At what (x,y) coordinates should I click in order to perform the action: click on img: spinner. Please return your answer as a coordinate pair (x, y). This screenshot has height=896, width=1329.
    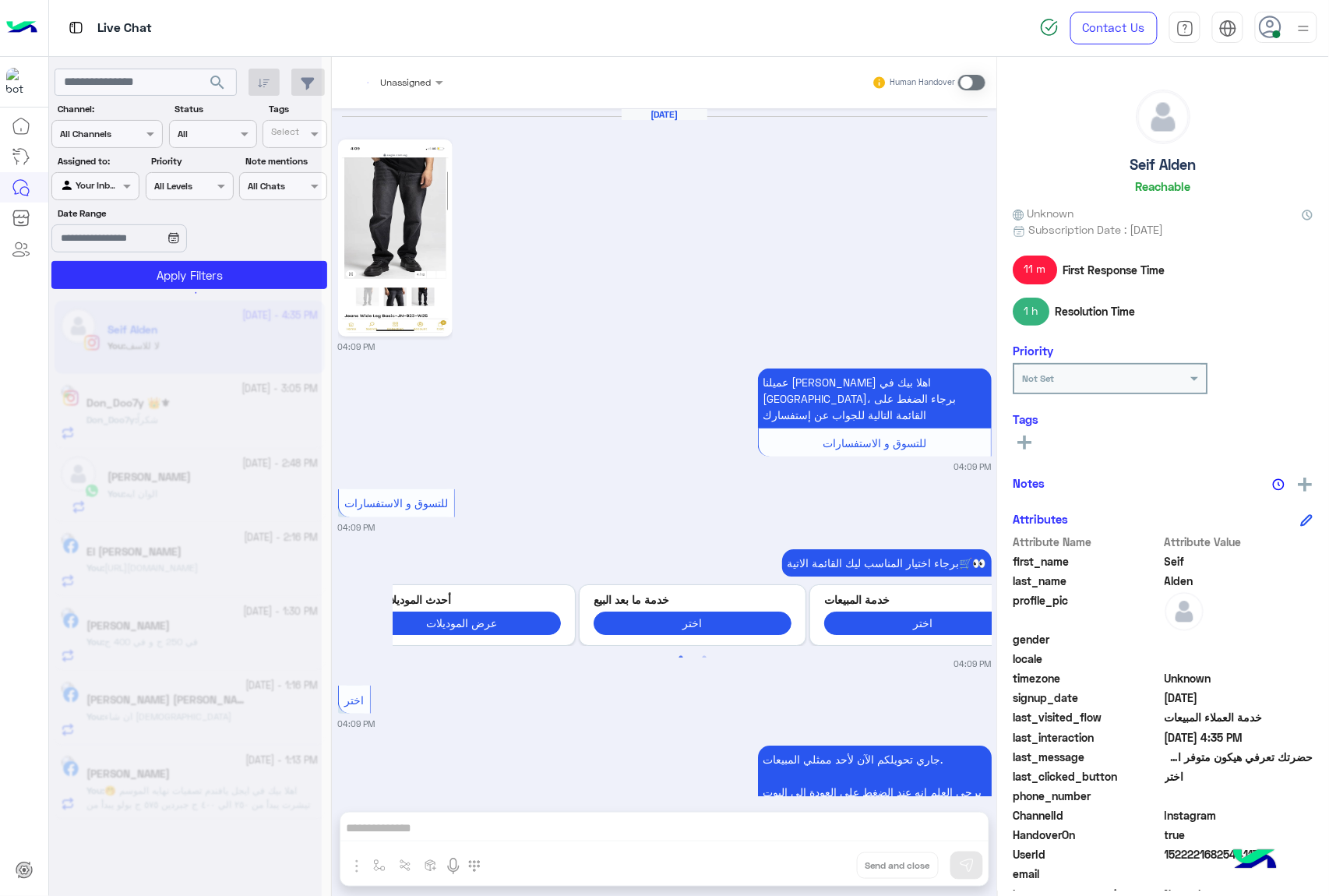
    Looking at the image, I should click on (1049, 27).